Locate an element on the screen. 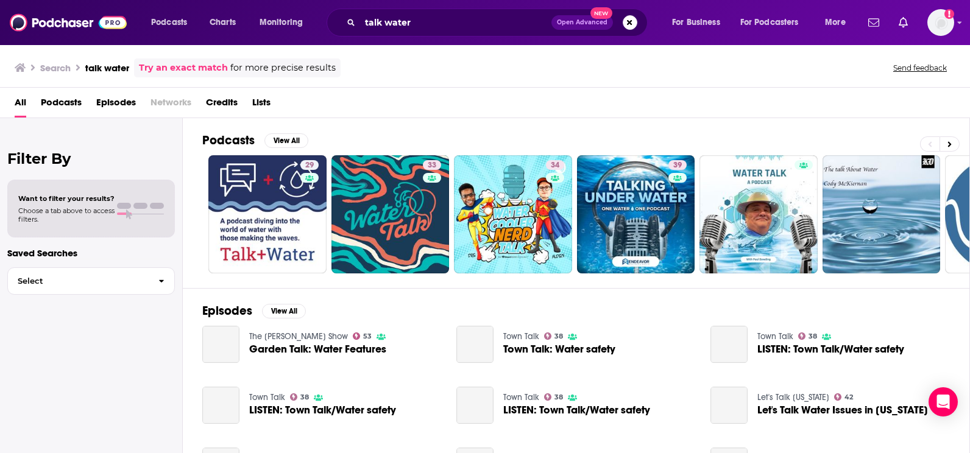  span: All is located at coordinates (20, 105).